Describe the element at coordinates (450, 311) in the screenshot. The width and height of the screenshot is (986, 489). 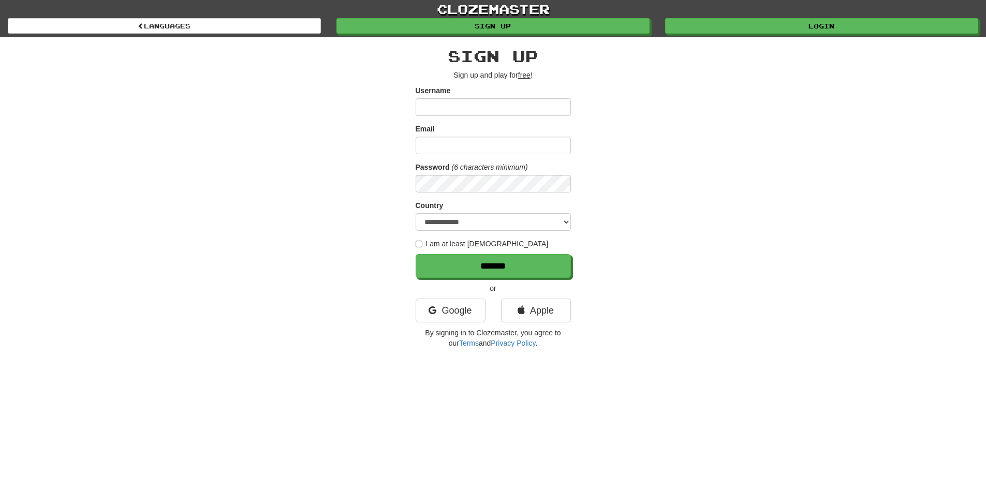
I see `a: Google` at that location.